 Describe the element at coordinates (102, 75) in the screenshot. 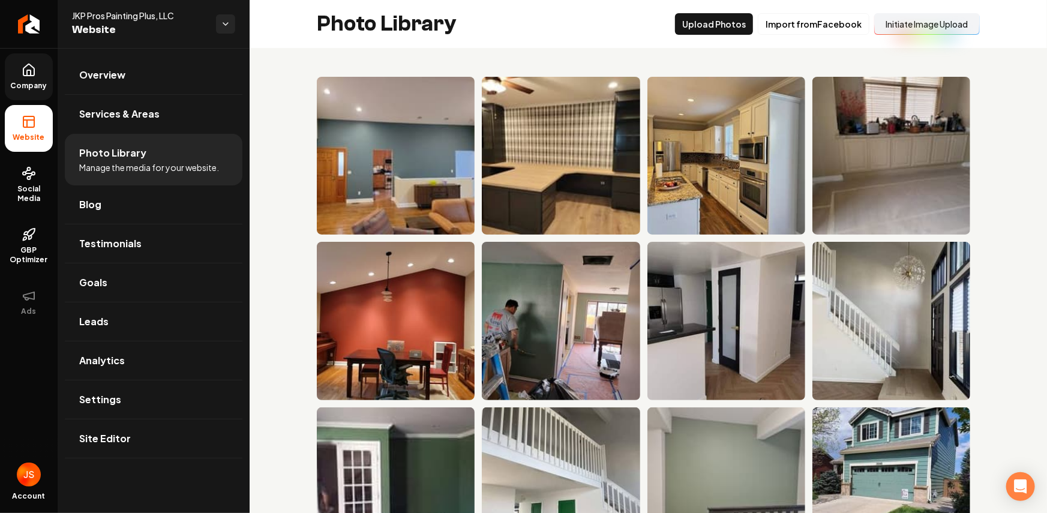

I see `span: Overview` at that location.